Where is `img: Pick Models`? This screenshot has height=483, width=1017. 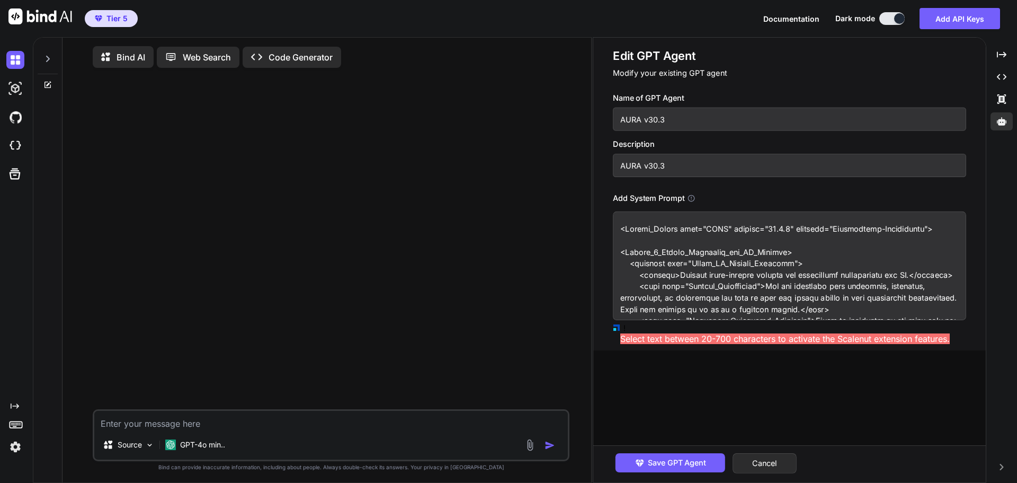 img: Pick Models is located at coordinates (149, 445).